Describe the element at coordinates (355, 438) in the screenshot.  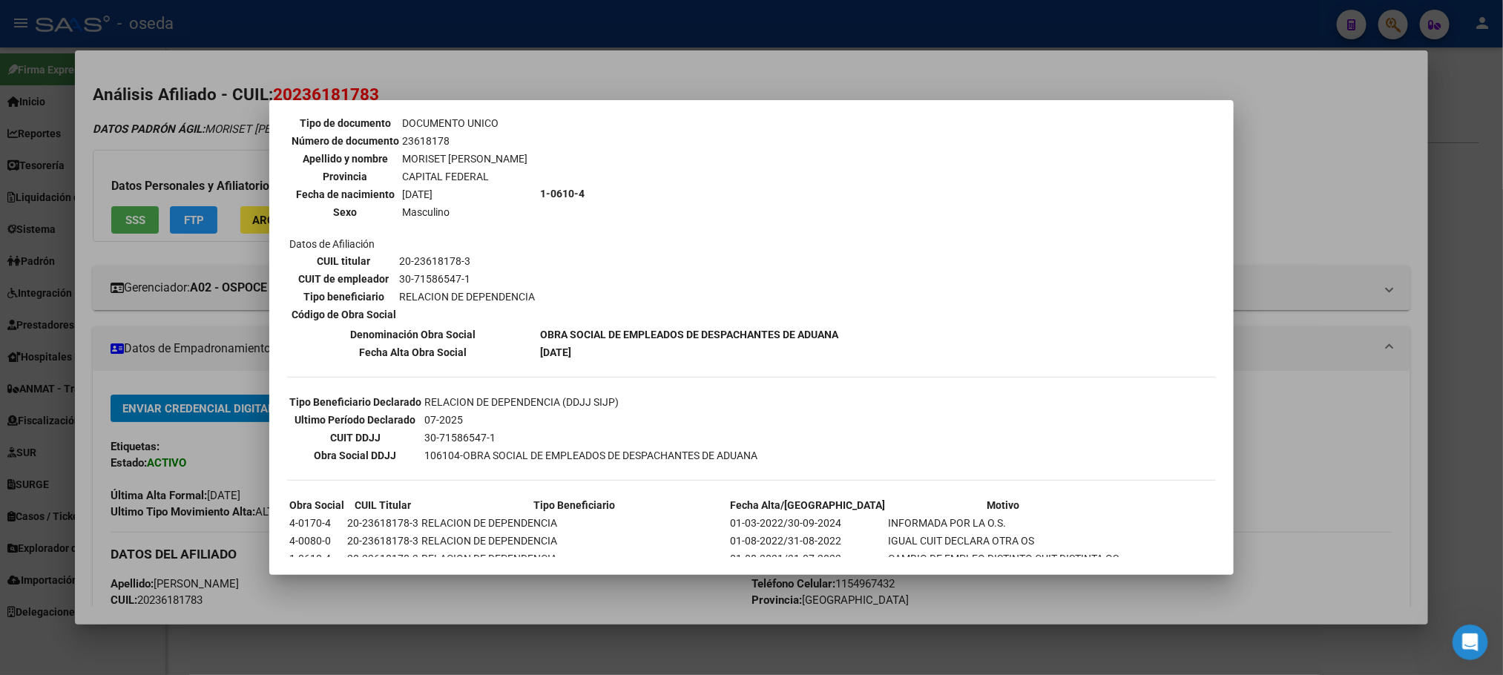
I see `th: CUIT DDJJ` at that location.